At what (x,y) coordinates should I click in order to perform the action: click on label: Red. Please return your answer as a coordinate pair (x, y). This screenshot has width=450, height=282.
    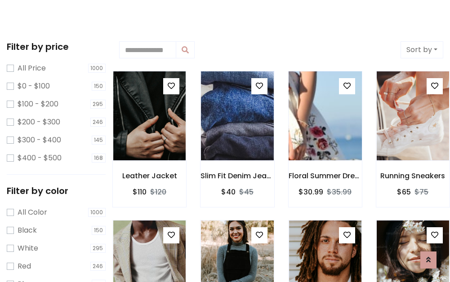
    Looking at the image, I should click on (24, 266).